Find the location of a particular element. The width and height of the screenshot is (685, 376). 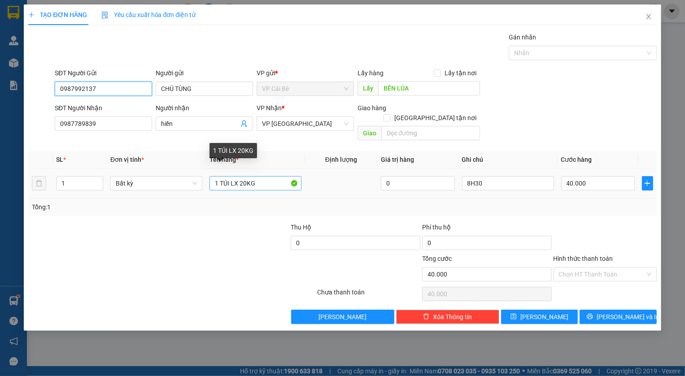

span: TẠO ĐƠN HÀNG is located at coordinates (57, 15).